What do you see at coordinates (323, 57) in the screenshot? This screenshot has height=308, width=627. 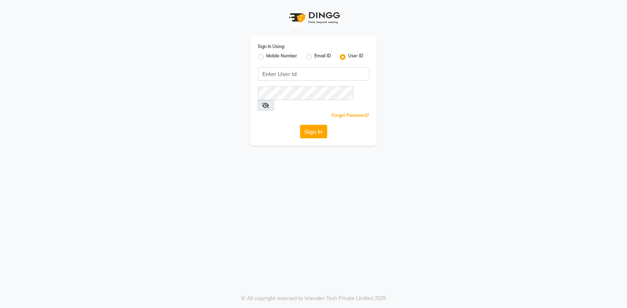 I see `label: Email ID` at bounding box center [323, 57].